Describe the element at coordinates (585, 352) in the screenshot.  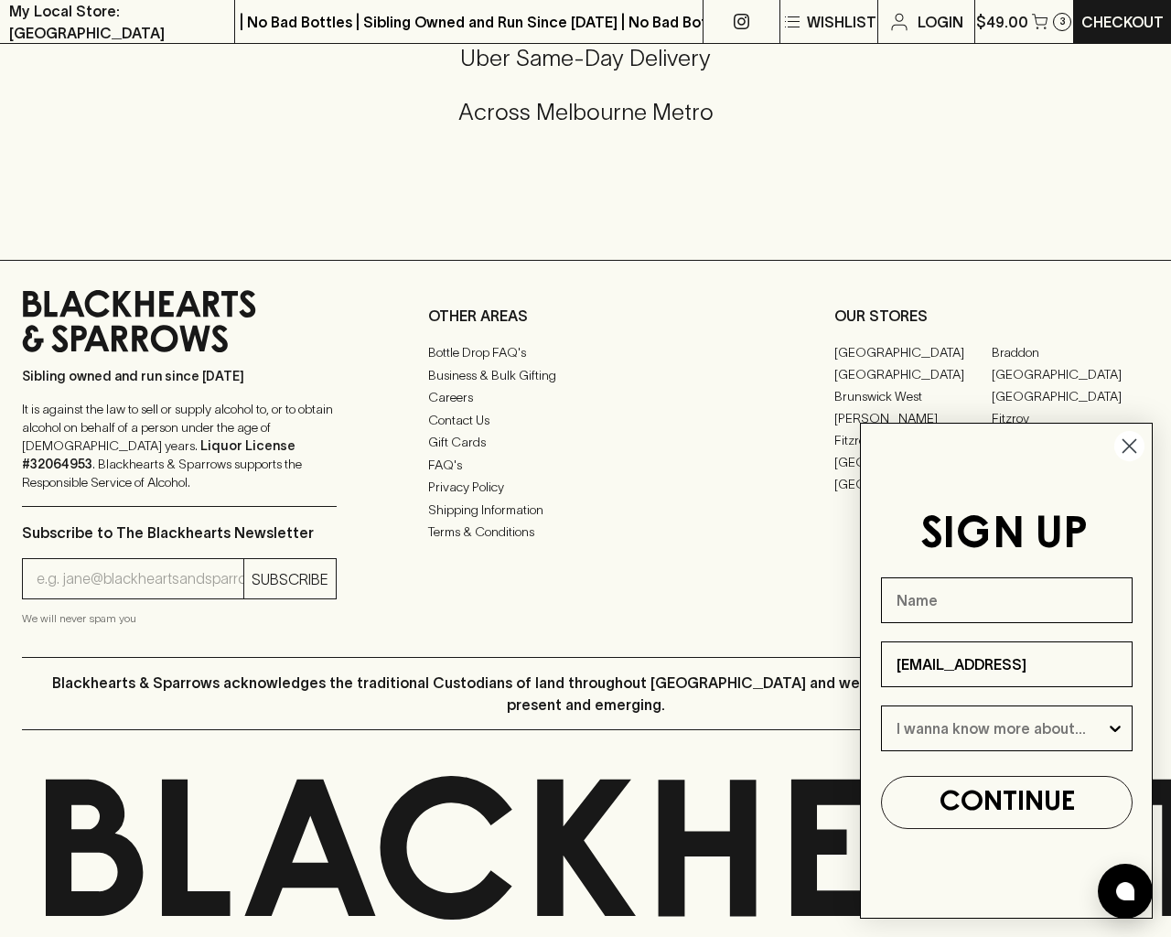
I see `a: Bottle Drop FAQ's` at that location.